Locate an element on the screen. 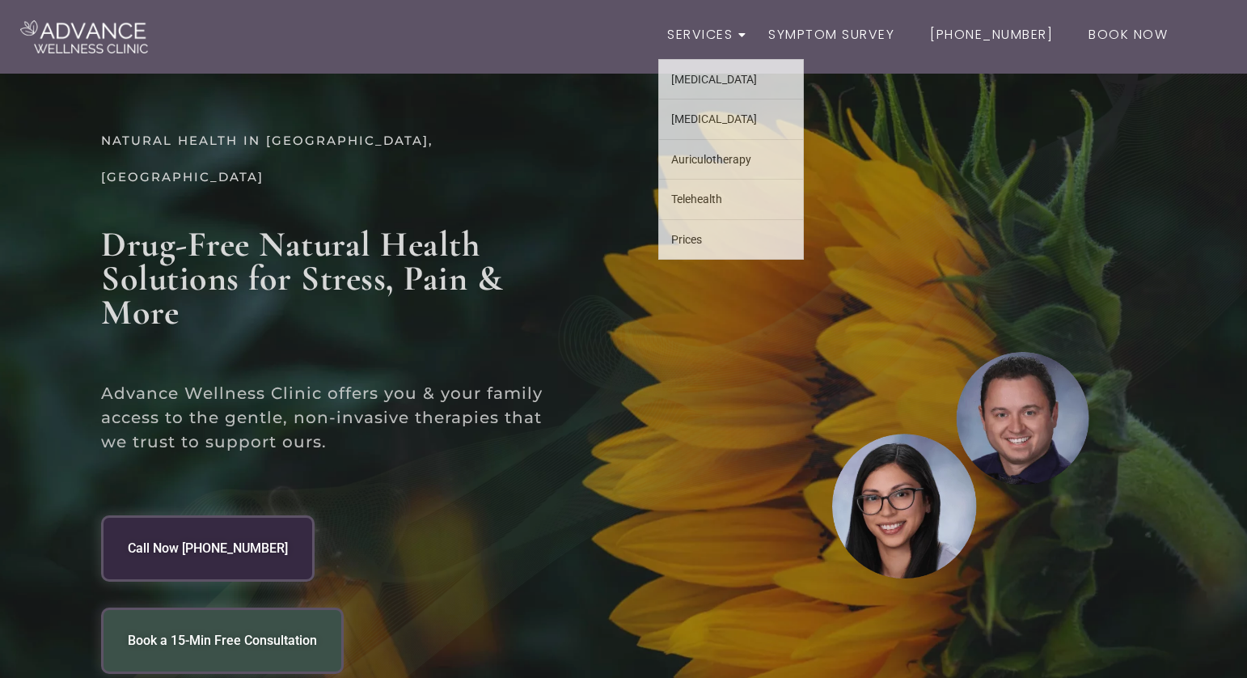  img: Natural health practitioners is located at coordinates (960, 475).